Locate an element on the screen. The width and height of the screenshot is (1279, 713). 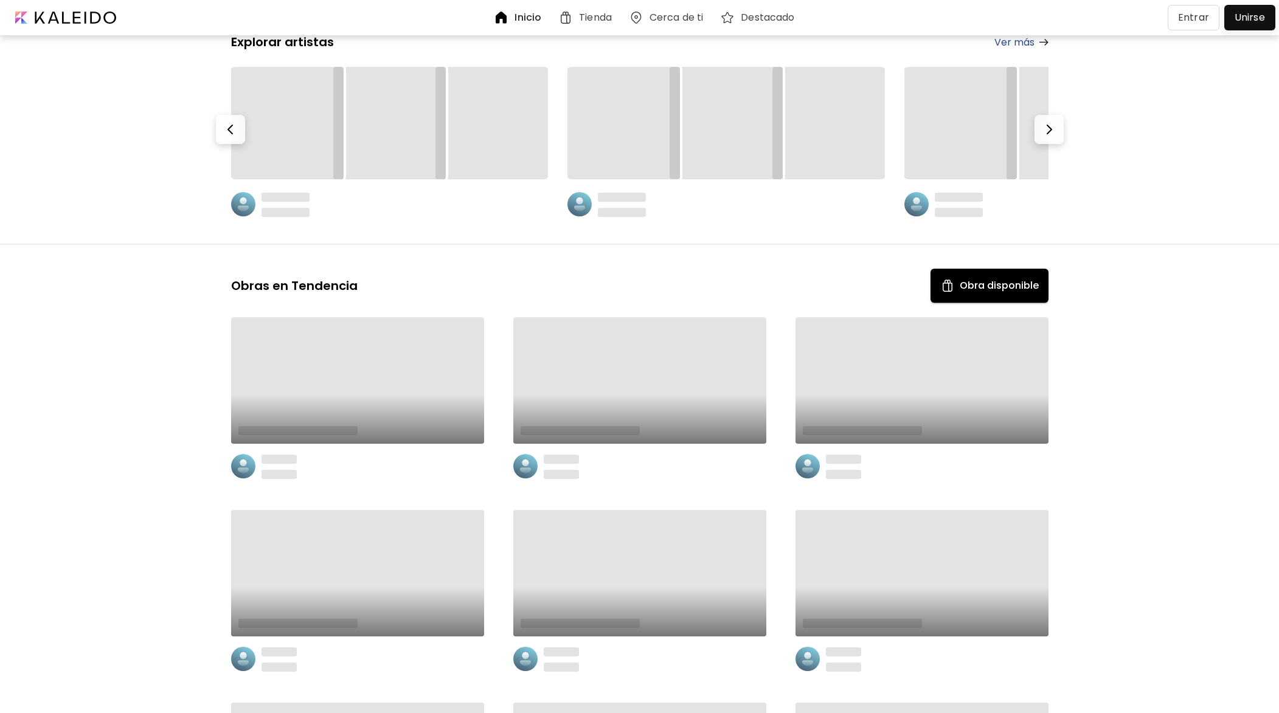
a: Inicio is located at coordinates (520, 18).